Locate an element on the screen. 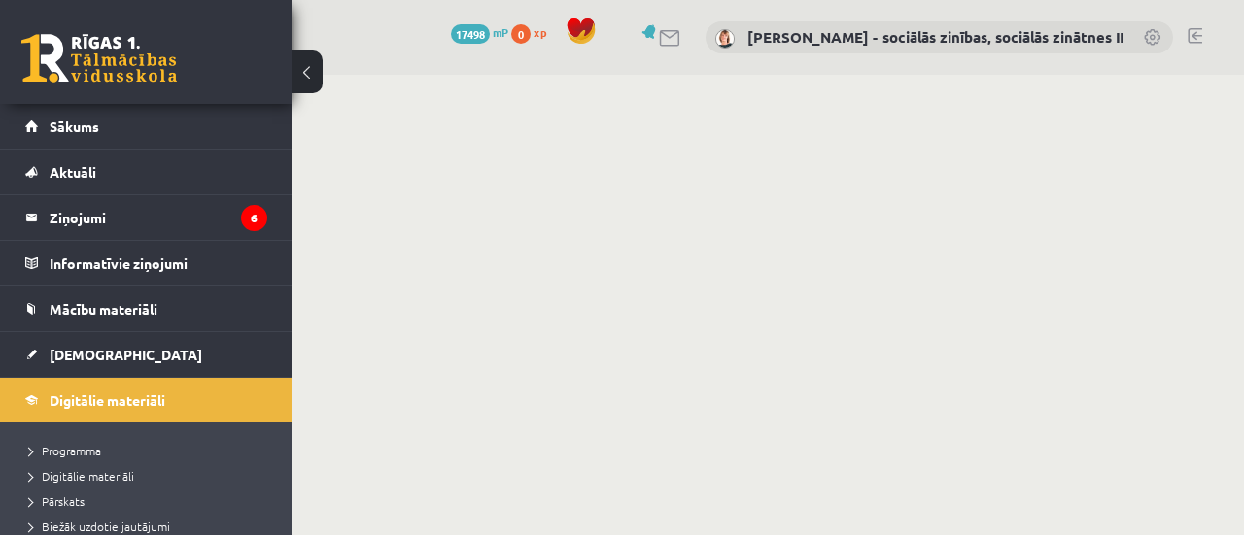 This screenshot has width=1244, height=535. span: Pārskats is located at coordinates (56, 501).